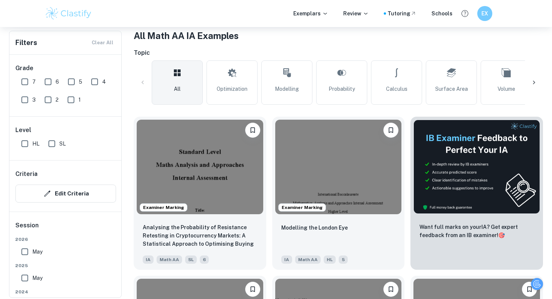 The height and width of the screenshot is (299, 552). What do you see at coordinates (477, 231) in the screenshot?
I see `p: Want full marks on your IA ? Get expert feedback from an IB examiner!` at bounding box center [477, 231].